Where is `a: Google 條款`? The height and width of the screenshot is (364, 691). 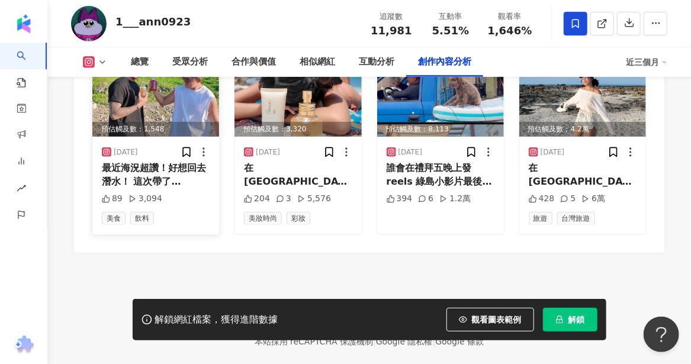 a: Google 條款 is located at coordinates (459, 341).